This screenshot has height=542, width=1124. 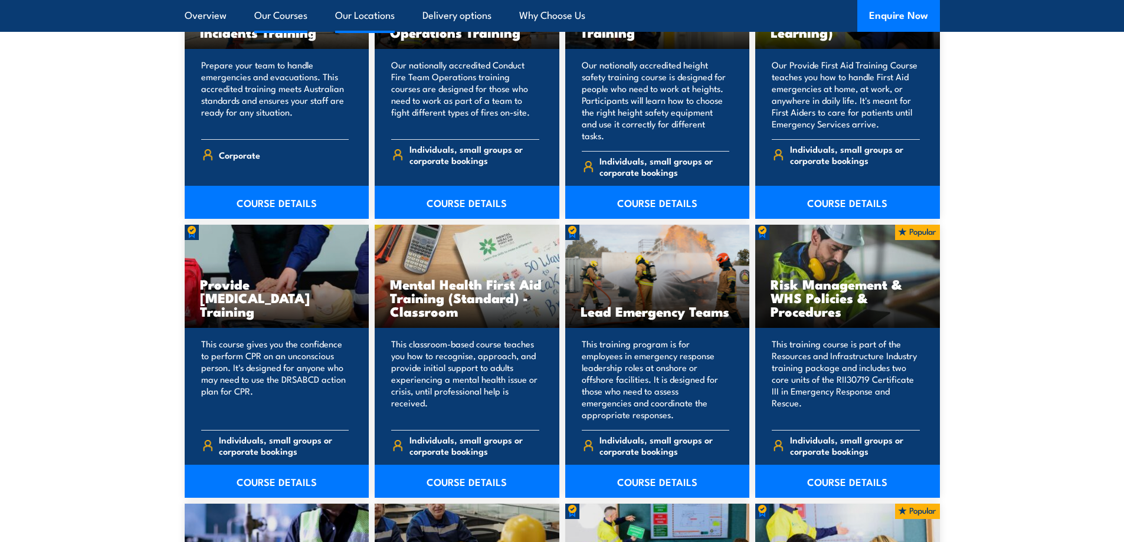 I want to click on p: Prepare your team to handle emergencies and evacuations. This accredited training meets Australia..., so click(x=275, y=94).